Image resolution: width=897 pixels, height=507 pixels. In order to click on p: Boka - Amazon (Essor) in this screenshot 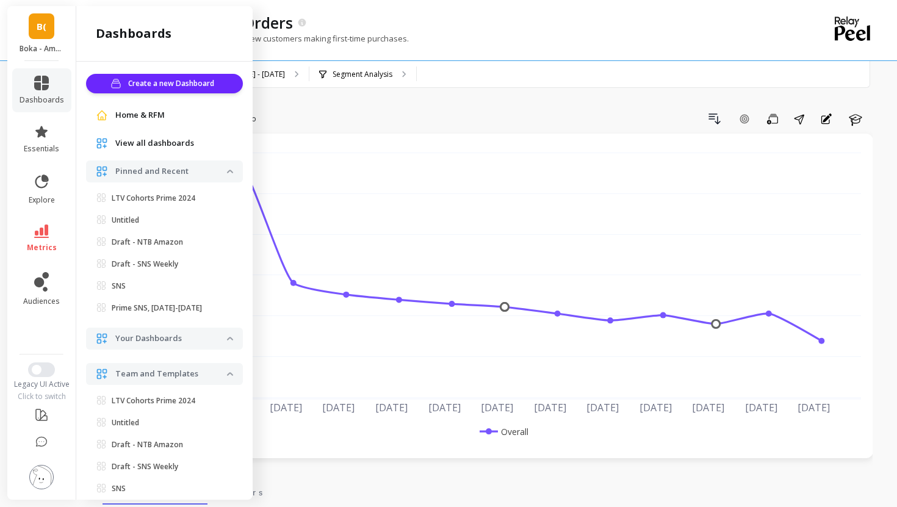, I will do `click(42, 49)`.